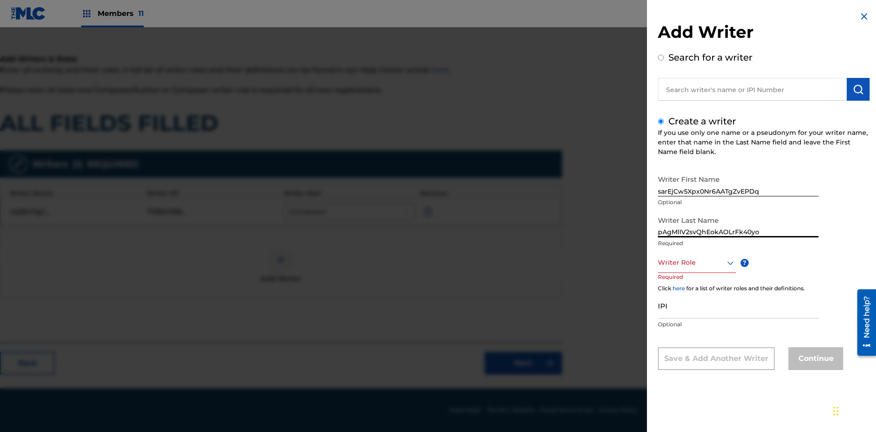 The image size is (876, 432). What do you see at coordinates (87, 14) in the screenshot?
I see `img: Top Rightsholders` at bounding box center [87, 14].